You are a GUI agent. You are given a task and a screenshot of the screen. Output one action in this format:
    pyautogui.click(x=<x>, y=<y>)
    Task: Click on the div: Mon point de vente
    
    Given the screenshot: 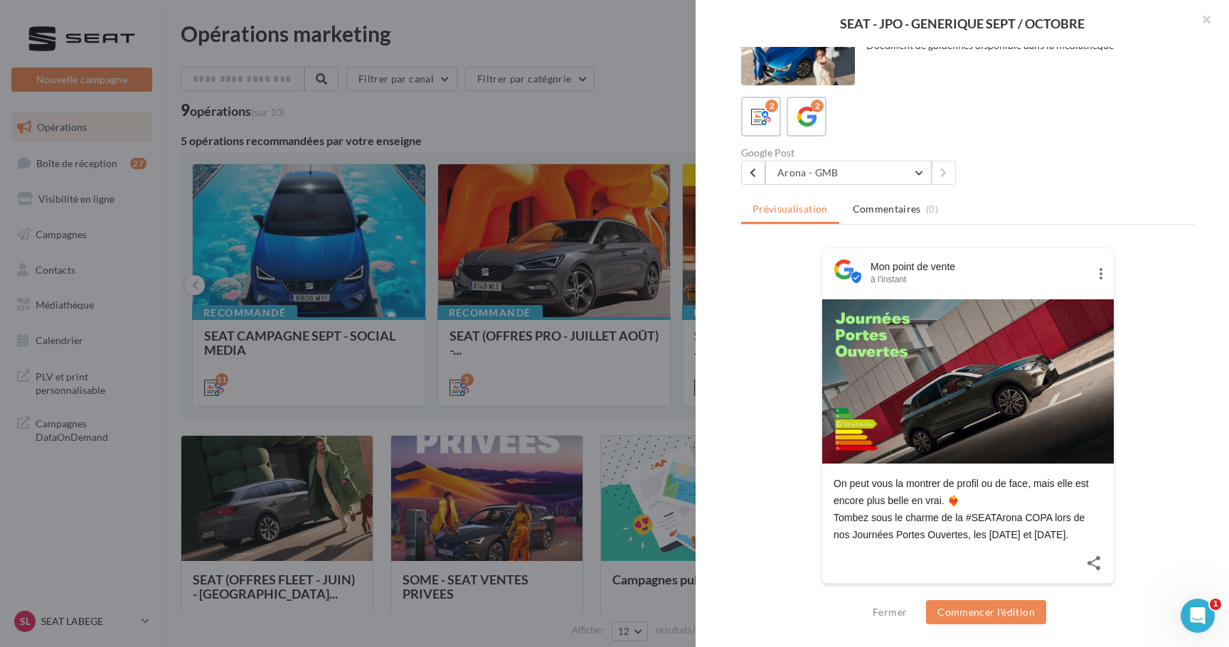 What is the action you would take?
    pyautogui.click(x=979, y=267)
    